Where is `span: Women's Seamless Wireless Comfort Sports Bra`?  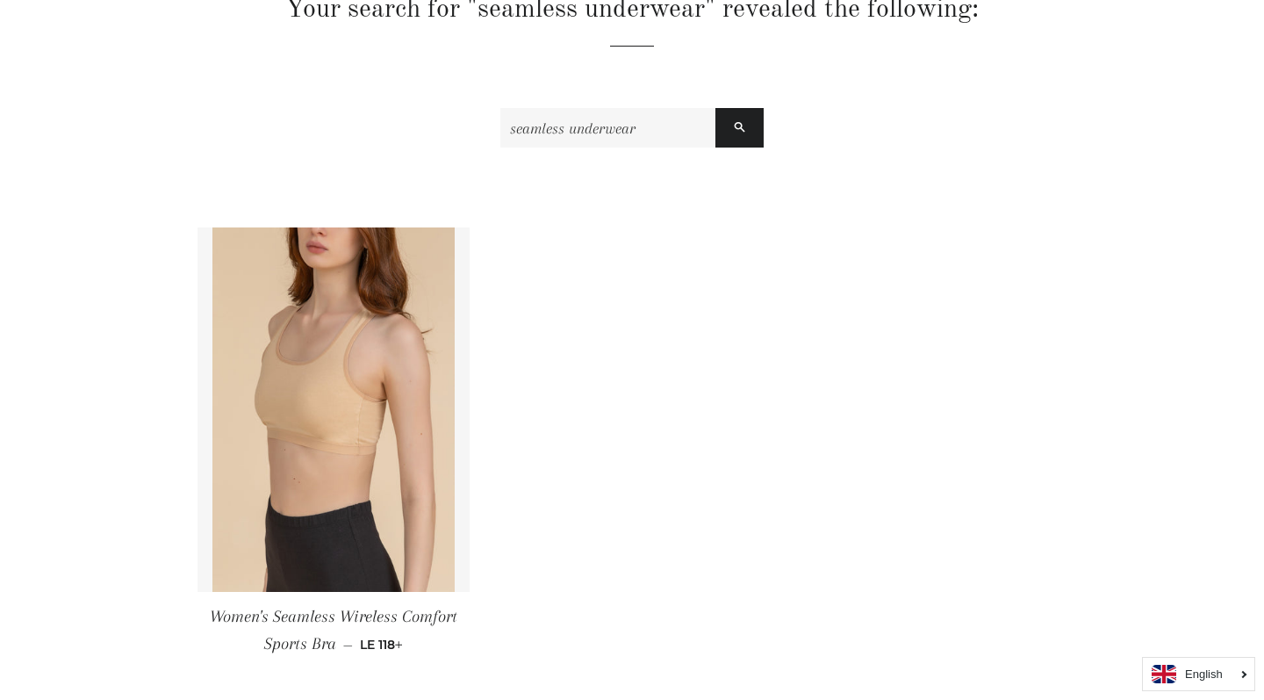
span: Women's Seamless Wireless Comfort Sports Bra is located at coordinates (334, 629).